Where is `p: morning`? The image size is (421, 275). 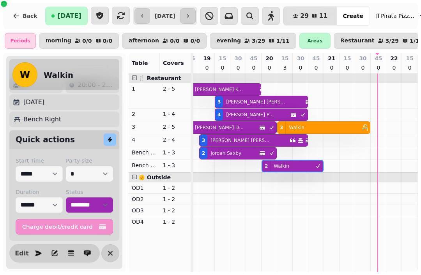 p: morning is located at coordinates (58, 41).